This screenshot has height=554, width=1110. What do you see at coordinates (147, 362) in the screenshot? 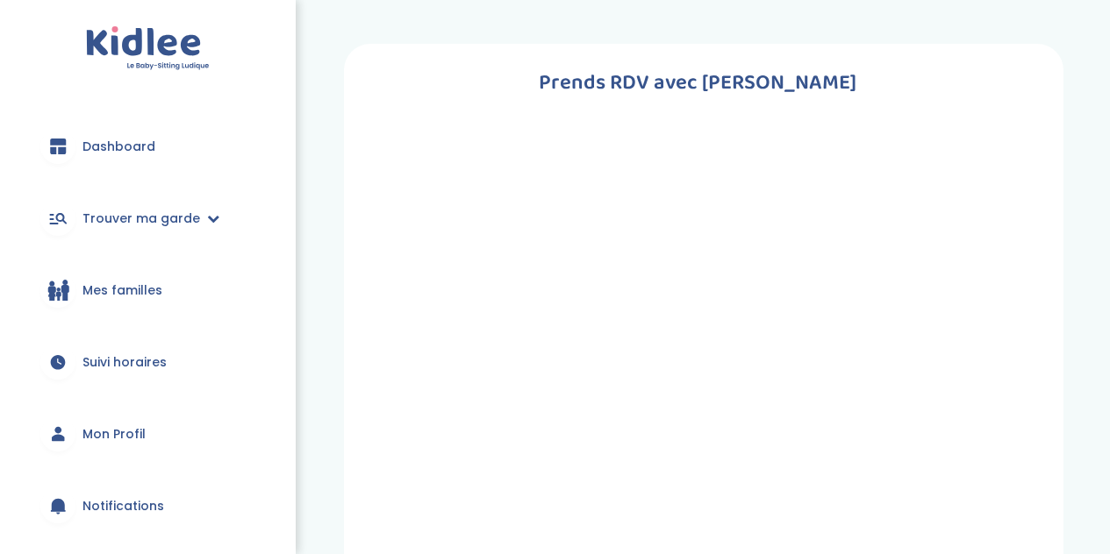
I see `a: Suivi horaires` at bounding box center [147, 362].